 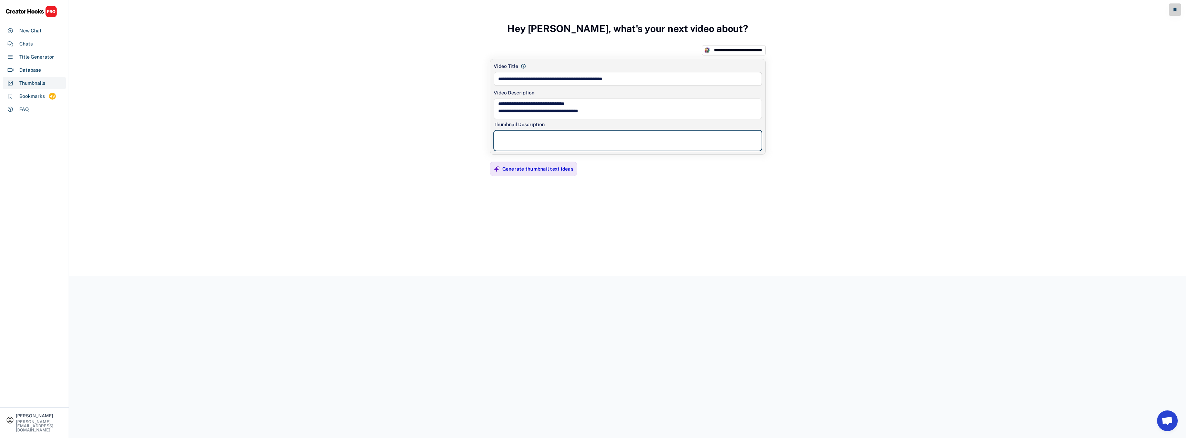 I want to click on img: CHPRO%20Logo.svg, so click(x=31, y=11).